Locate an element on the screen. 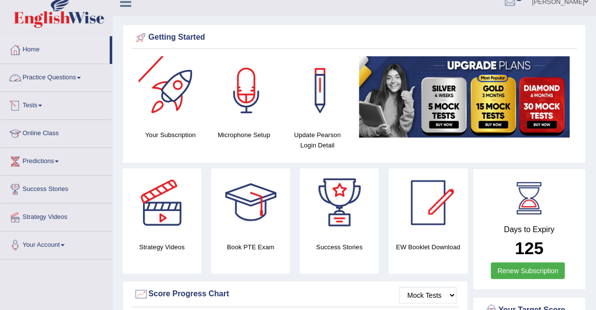 This screenshot has height=310, width=596. b: 125 is located at coordinates (529, 248).